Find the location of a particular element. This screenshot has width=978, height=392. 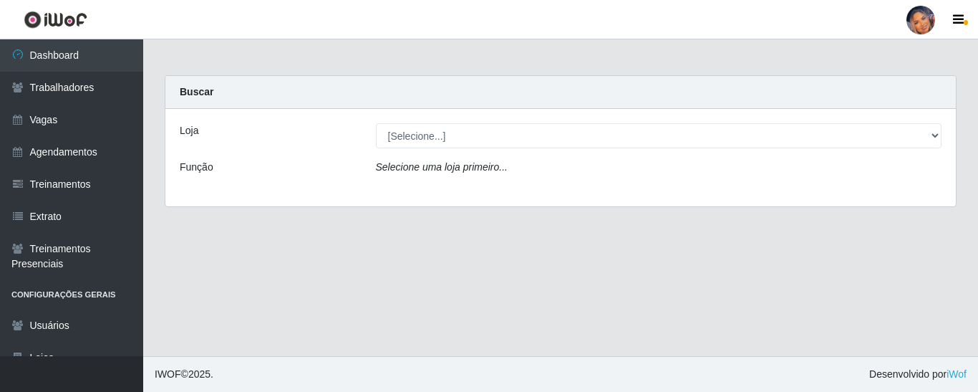

strong: Buscar is located at coordinates (196, 92).